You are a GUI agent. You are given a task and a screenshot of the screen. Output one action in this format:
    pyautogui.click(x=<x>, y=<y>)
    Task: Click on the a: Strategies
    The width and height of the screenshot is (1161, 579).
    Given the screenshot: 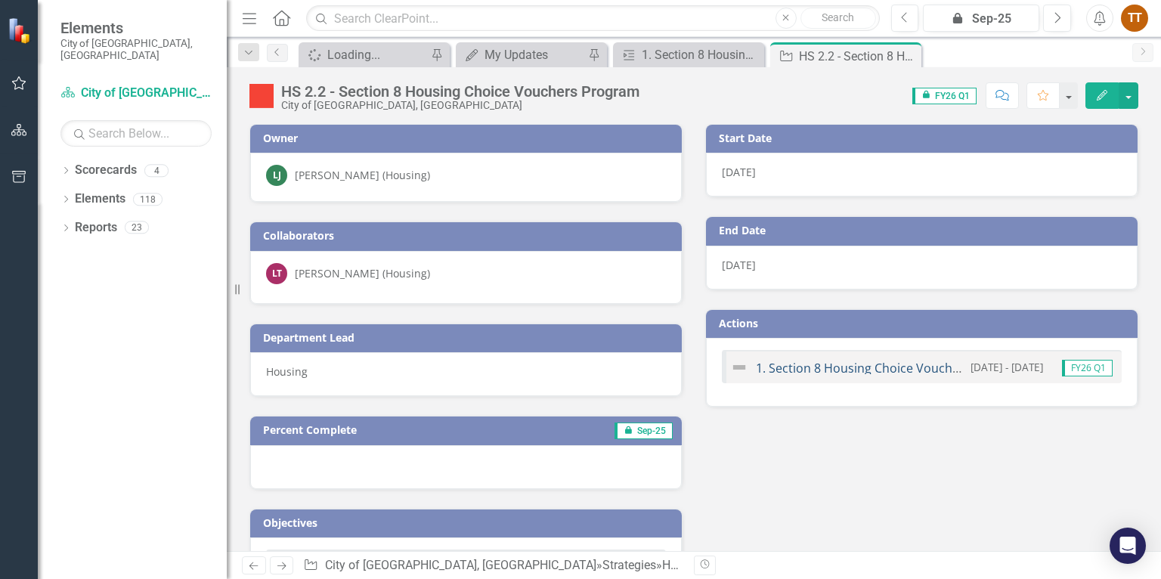 What is the action you would take?
    pyautogui.click(x=629, y=564)
    